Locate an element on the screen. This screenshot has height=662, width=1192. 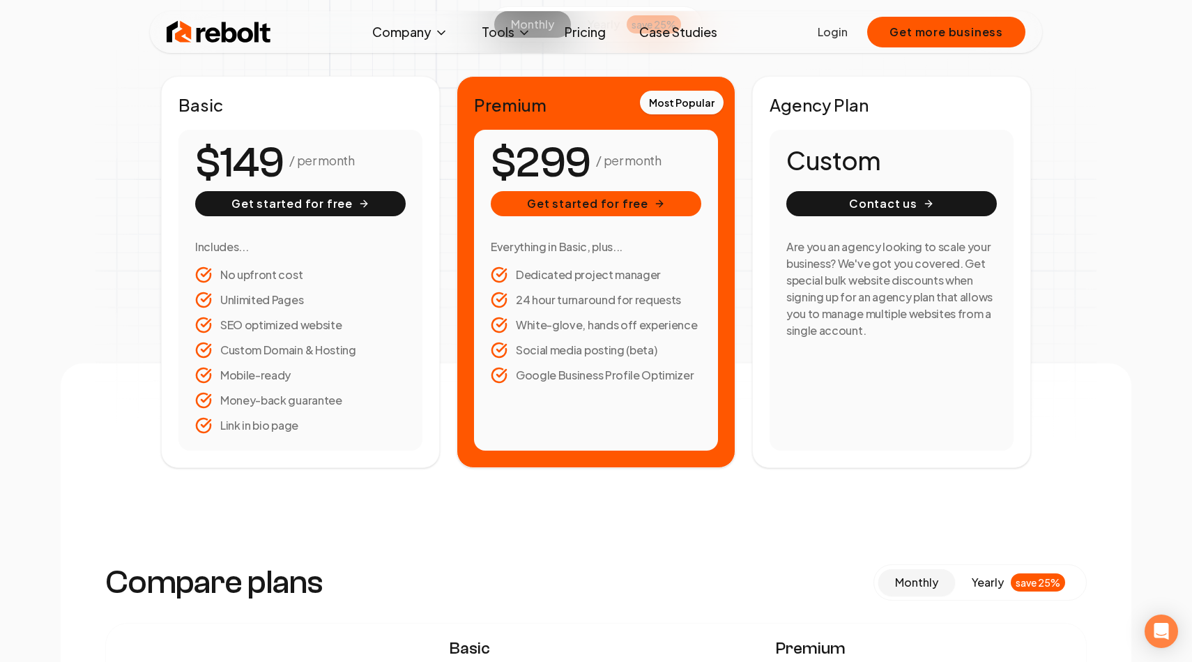
h3: Everything in Basic, plus... is located at coordinates (596, 247).